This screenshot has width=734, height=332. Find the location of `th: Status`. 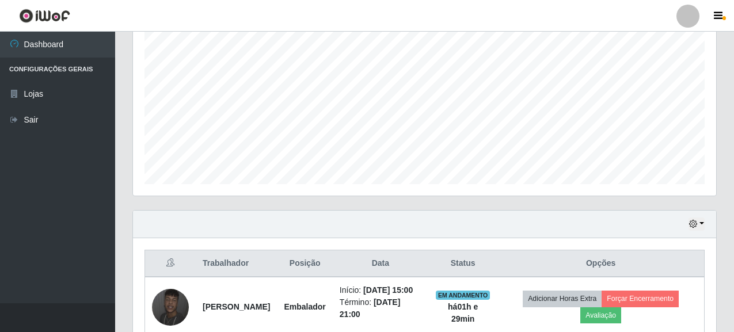

th: Status is located at coordinates (463, 264).